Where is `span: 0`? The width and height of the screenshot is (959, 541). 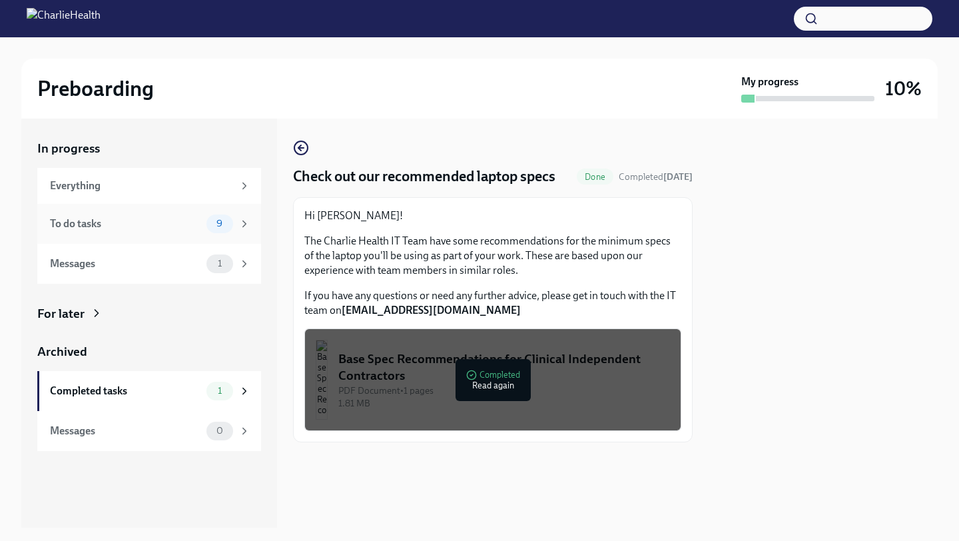 span: 0 is located at coordinates (220, 430).